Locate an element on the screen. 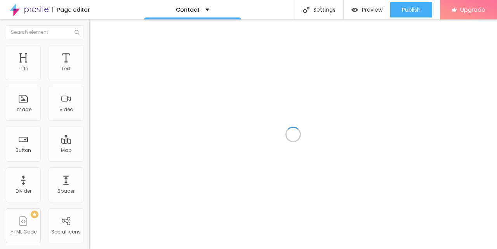 The image size is (497, 249). div: Spacer is located at coordinates (66, 191).